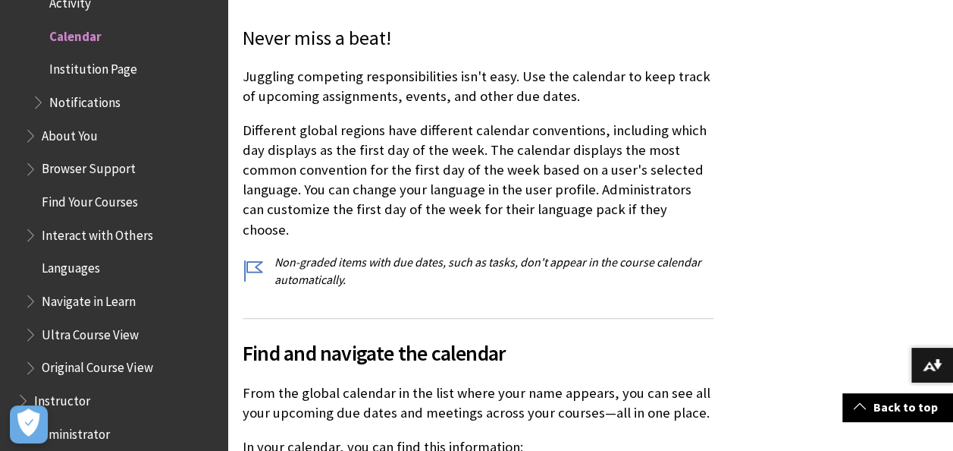  What do you see at coordinates (478, 403) in the screenshot?
I see `p: From the global calendar in the list where your name appears, you can see all your upcoming due d...` at bounding box center [478, 403].